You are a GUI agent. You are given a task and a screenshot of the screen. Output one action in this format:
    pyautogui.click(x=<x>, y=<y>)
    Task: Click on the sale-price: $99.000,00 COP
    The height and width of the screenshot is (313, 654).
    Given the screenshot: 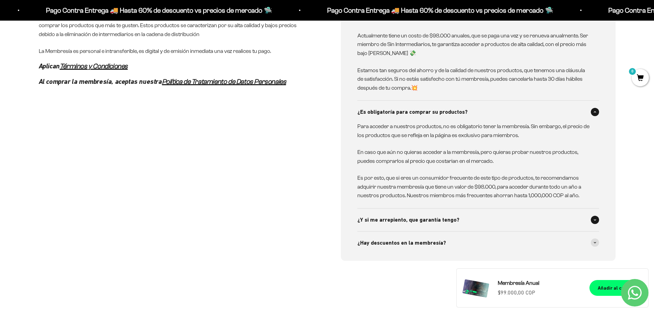 What is the action you would take?
    pyautogui.click(x=516, y=292)
    